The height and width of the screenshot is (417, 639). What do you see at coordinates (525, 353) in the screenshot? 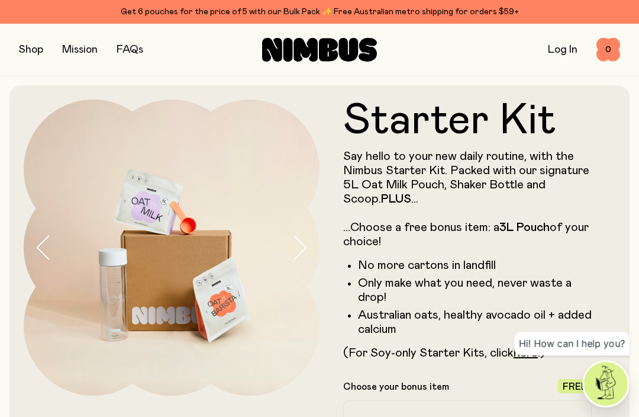
I see `a: here` at bounding box center [525, 353].